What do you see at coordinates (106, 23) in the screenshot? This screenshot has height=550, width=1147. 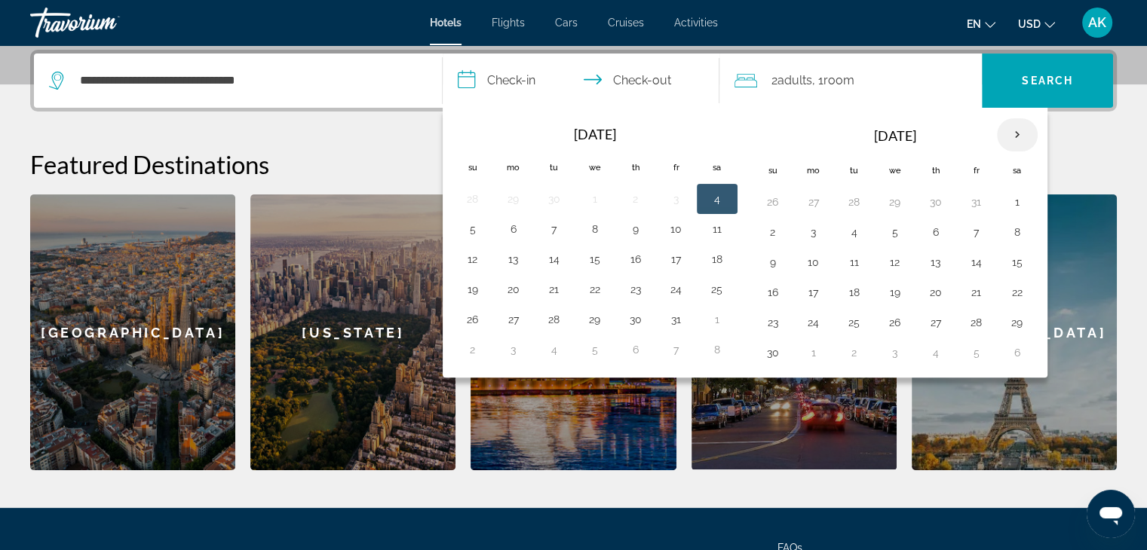 I see `a: Travorium` at bounding box center [106, 23].